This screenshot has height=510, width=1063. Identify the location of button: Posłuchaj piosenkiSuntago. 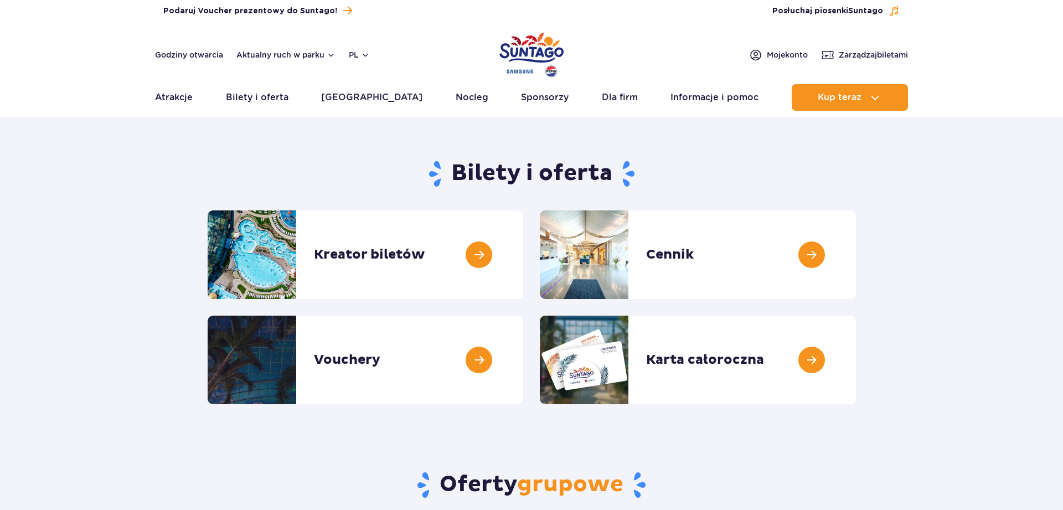
(836, 11).